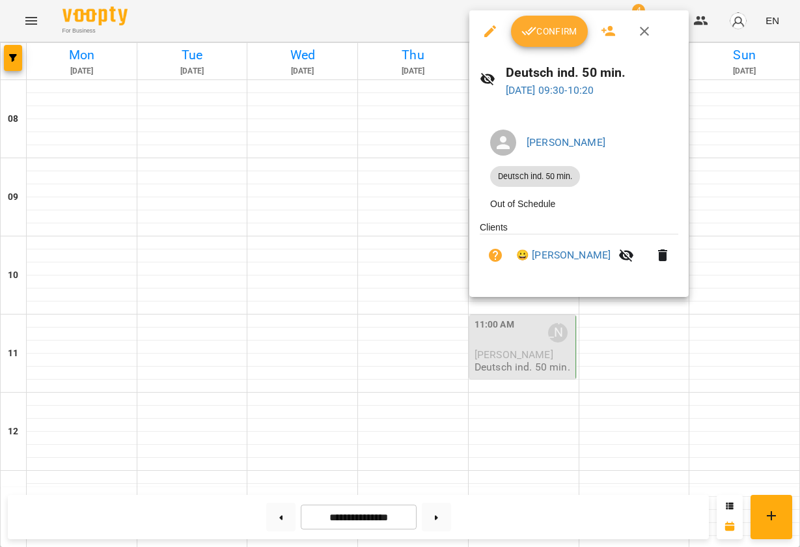  What do you see at coordinates (579, 204) in the screenshot?
I see `li: Out of Schedule` at bounding box center [579, 204].